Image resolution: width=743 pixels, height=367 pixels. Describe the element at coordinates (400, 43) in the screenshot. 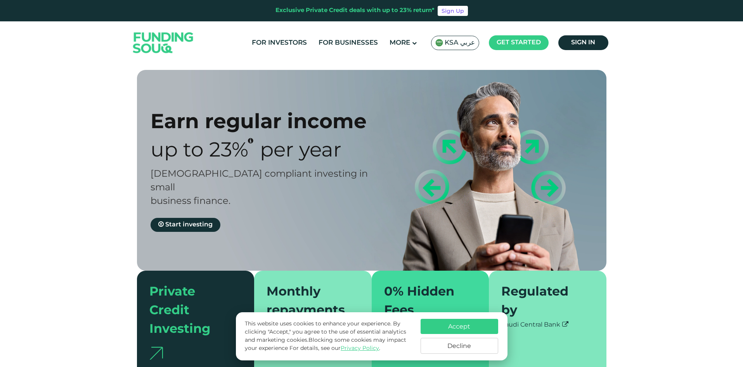

I see `span: More` at that location.